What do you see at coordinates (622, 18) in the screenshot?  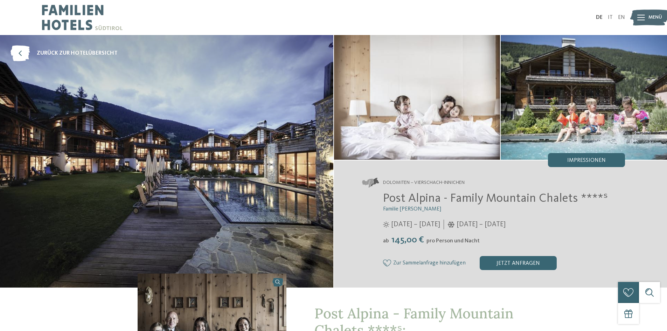 I see `a: EN` at bounding box center [622, 18].